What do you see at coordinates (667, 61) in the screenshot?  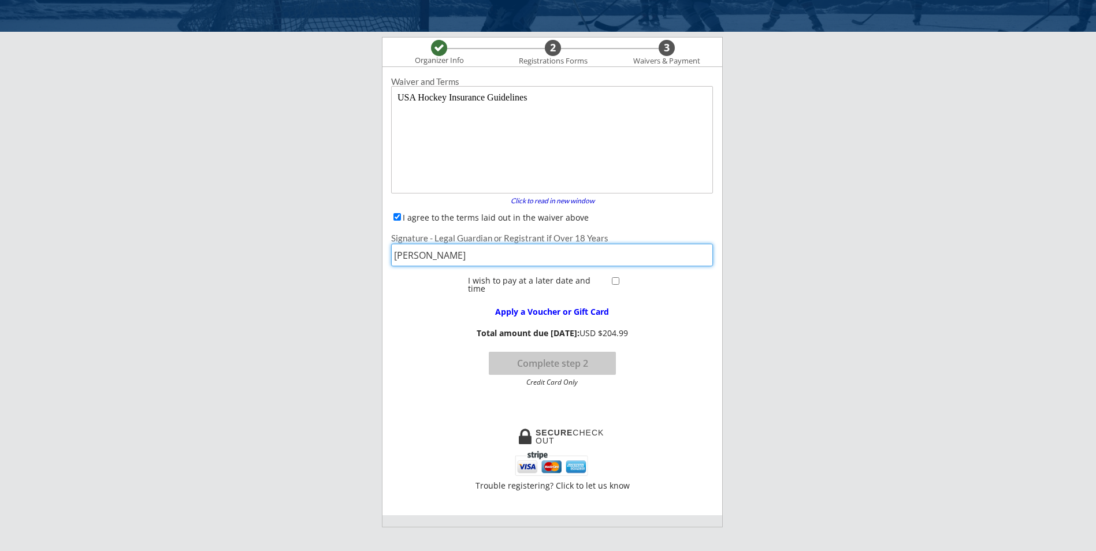 I see `div: Waivers & Payment` at bounding box center [667, 61].